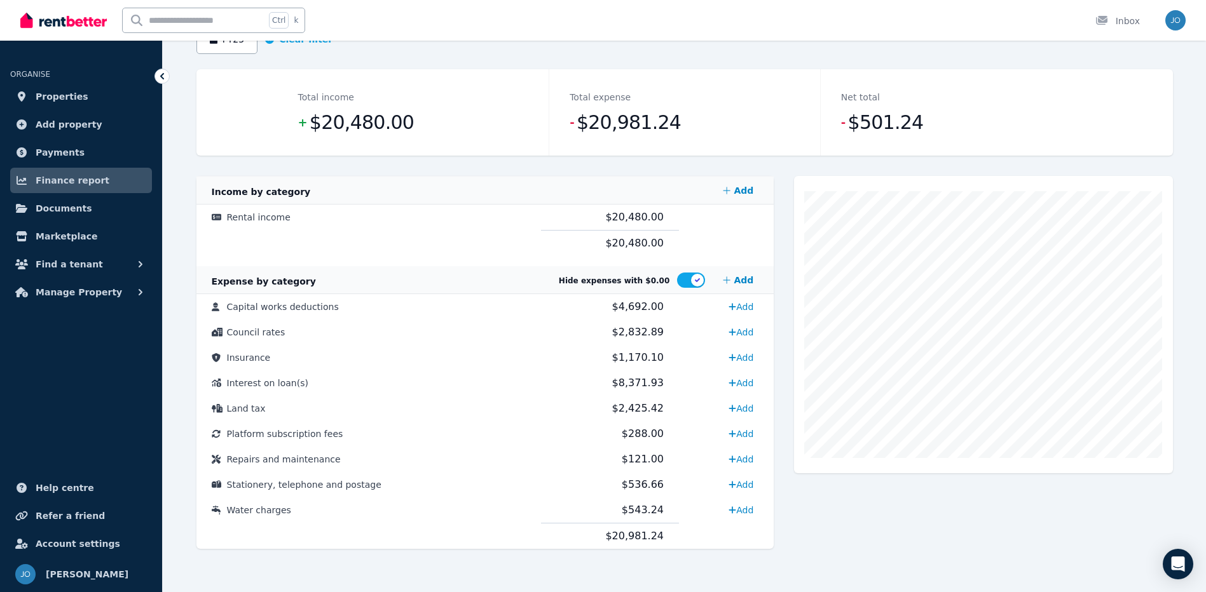  What do you see at coordinates (643, 433) in the screenshot?
I see `span: $288.00` at bounding box center [643, 433].